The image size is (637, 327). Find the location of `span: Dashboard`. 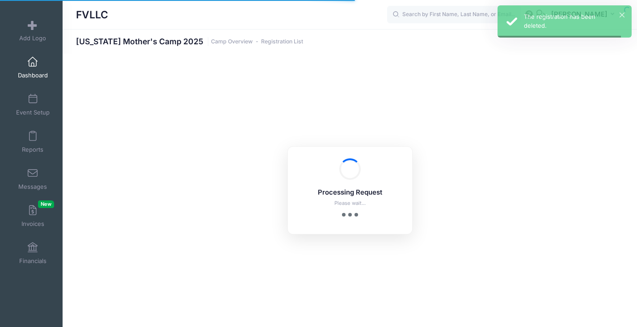

span: Dashboard is located at coordinates (33, 75).